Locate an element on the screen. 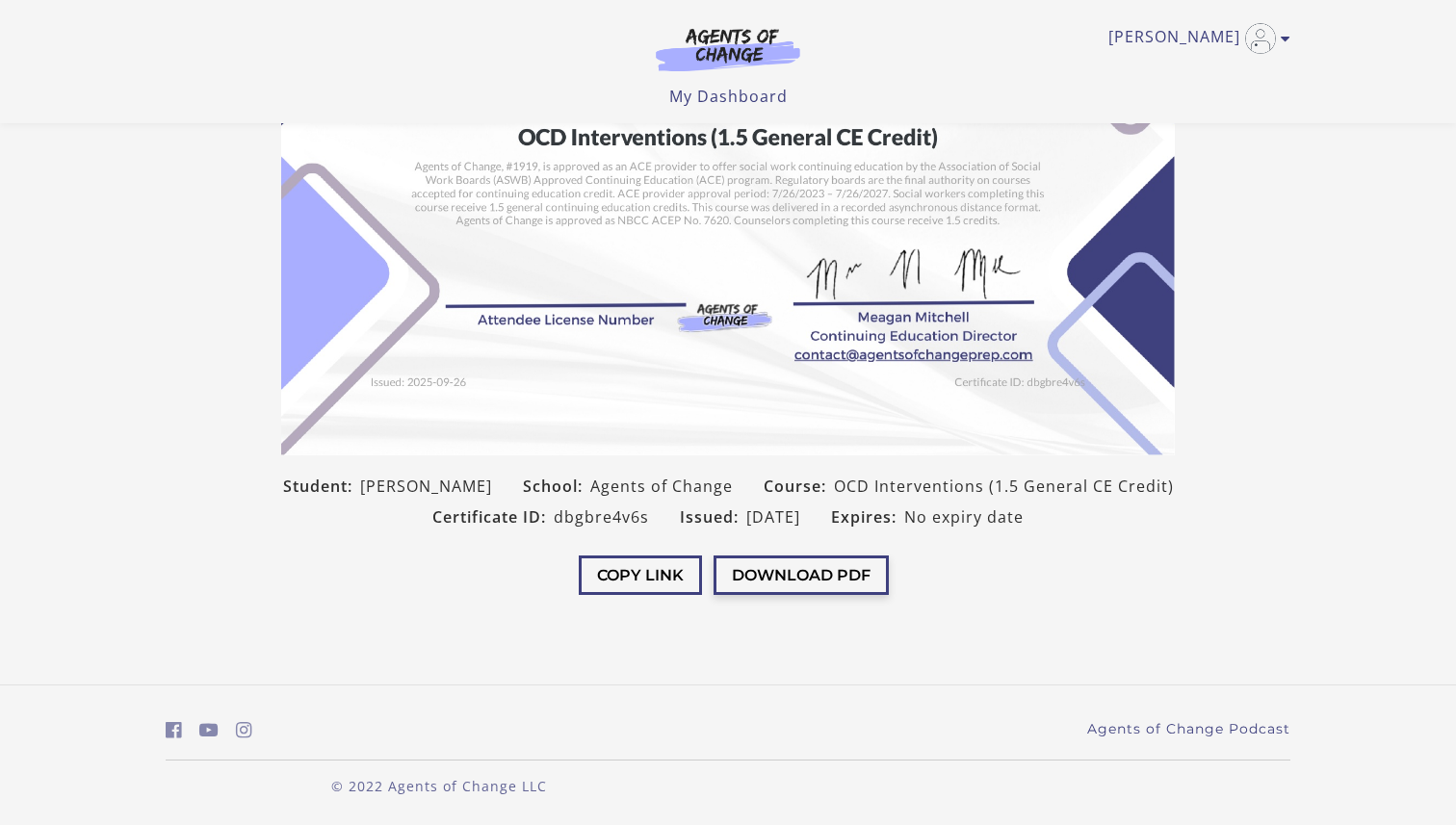 Image resolution: width=1456 pixels, height=825 pixels. p: © 2022 Agents of Change LLC is located at coordinates (439, 786).